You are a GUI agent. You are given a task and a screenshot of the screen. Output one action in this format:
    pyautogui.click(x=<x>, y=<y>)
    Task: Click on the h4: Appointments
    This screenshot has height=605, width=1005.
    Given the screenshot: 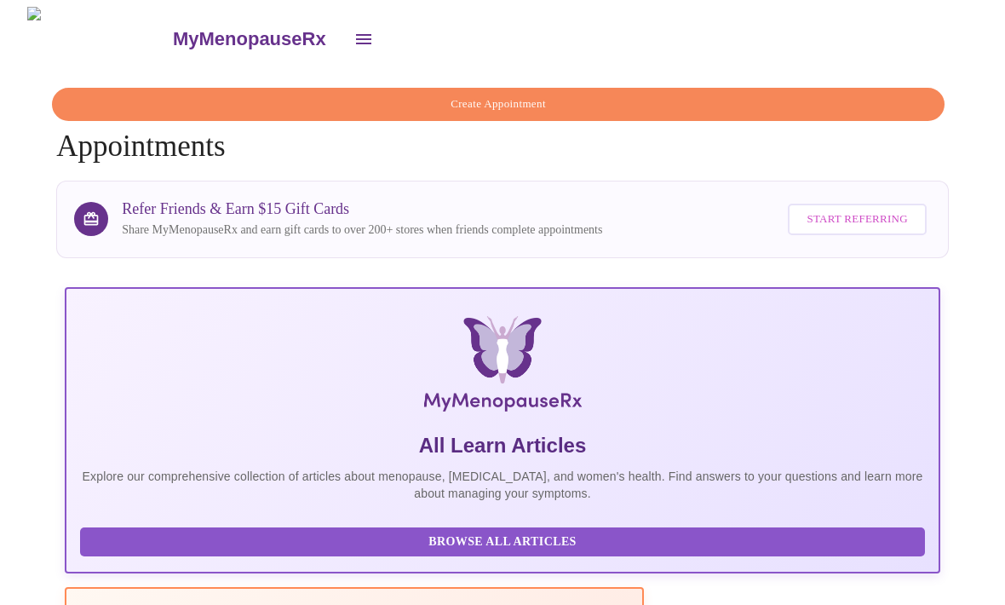 What is the action you would take?
    pyautogui.click(x=503, y=125)
    